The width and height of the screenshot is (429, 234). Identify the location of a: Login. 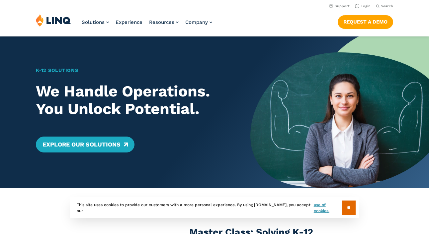
(362, 6).